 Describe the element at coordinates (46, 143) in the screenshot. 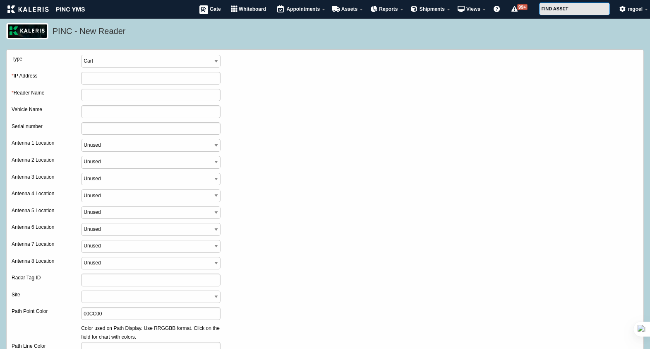

I see `label: Antenna 1 Location` at that location.